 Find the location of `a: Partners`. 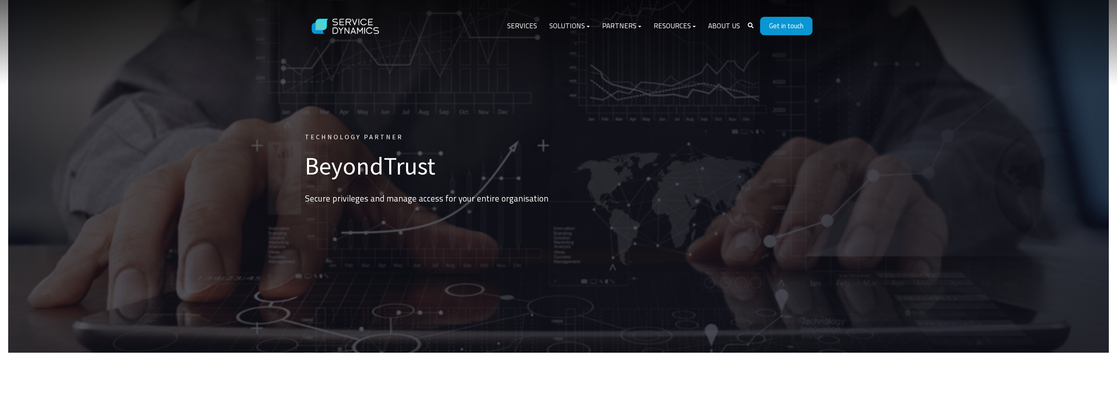

a: Partners is located at coordinates (622, 26).